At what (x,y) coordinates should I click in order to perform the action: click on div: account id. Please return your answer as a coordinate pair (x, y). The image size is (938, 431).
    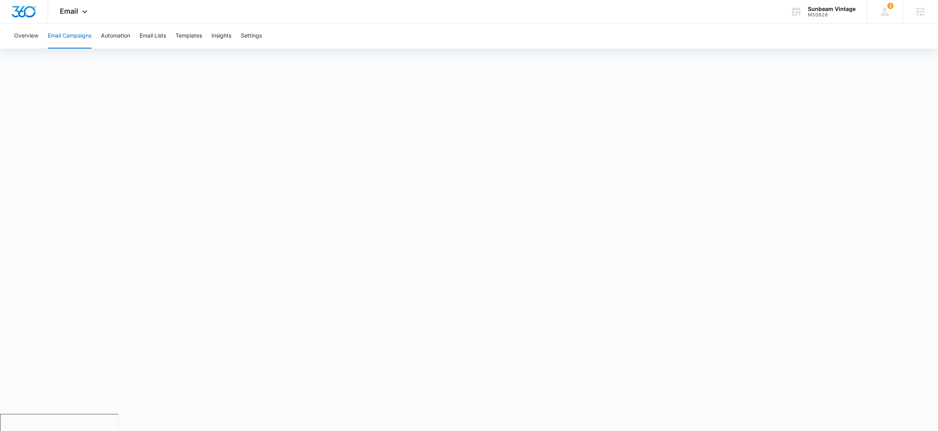
    Looking at the image, I should click on (831, 15).